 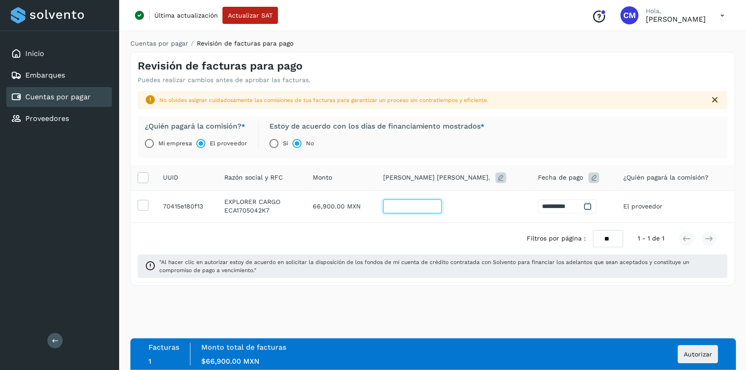 What do you see at coordinates (59, 54) in the screenshot?
I see `div: Inicio` at bounding box center [59, 54].